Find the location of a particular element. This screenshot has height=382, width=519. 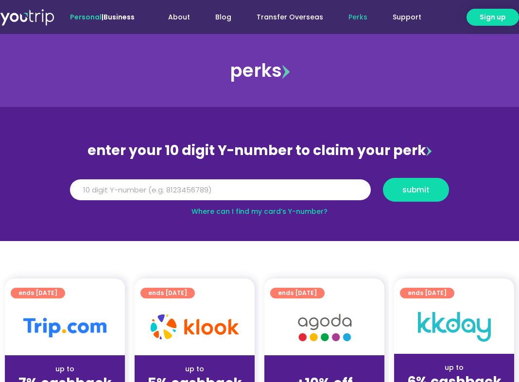

span: submit is located at coordinates (416, 189).